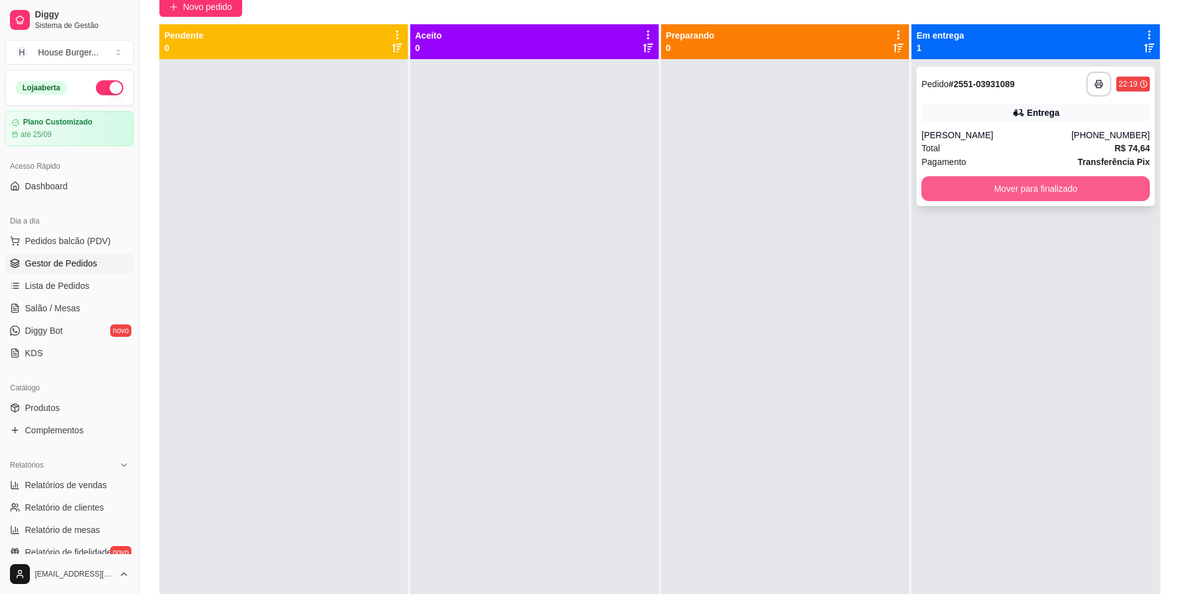 The image size is (1181, 594). What do you see at coordinates (82, 26) in the screenshot?
I see `span: Sistema de Gestão` at bounding box center [82, 26].